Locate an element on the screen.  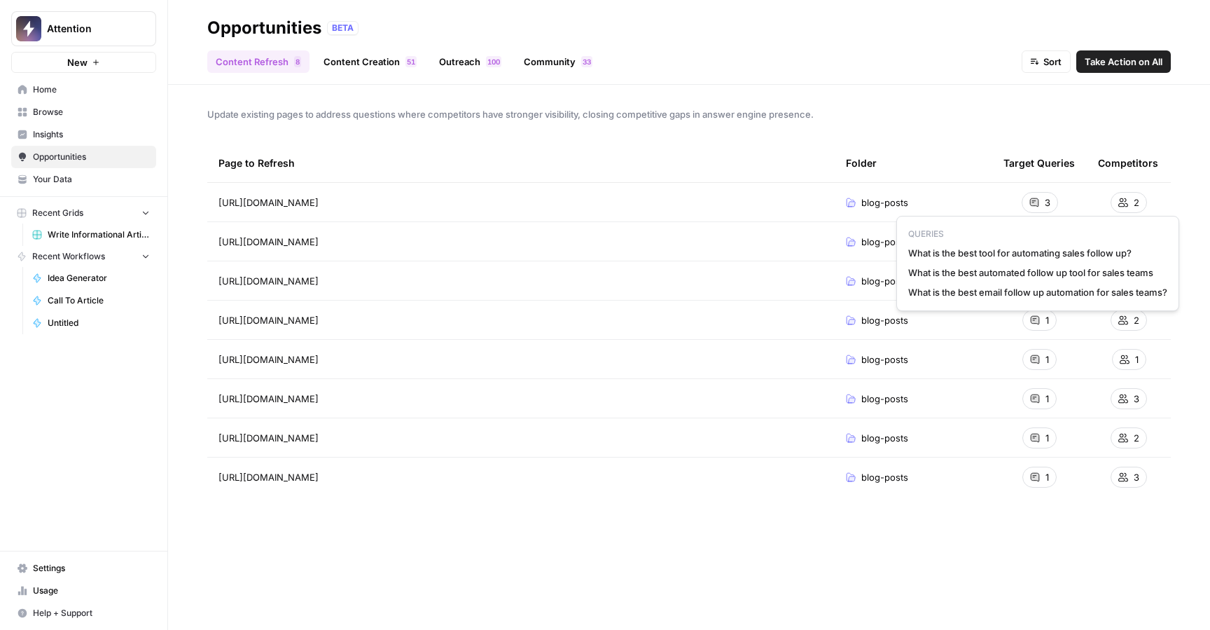
button: Sort is located at coordinates (1046, 62).